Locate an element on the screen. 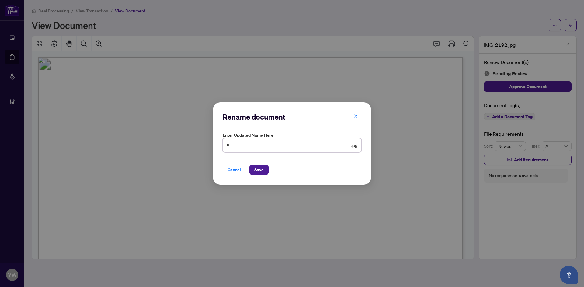 This screenshot has width=584, height=287. h2: Rename document is located at coordinates (292, 117).